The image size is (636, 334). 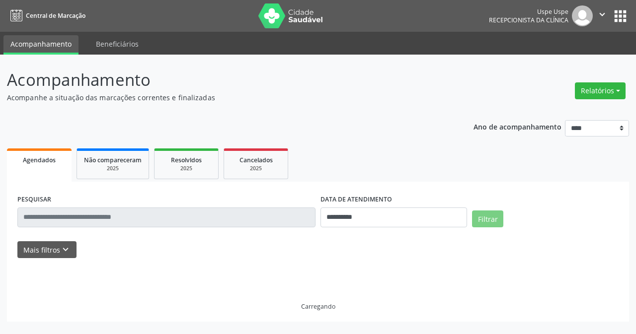 I want to click on span: Resolvidos, so click(x=186, y=160).